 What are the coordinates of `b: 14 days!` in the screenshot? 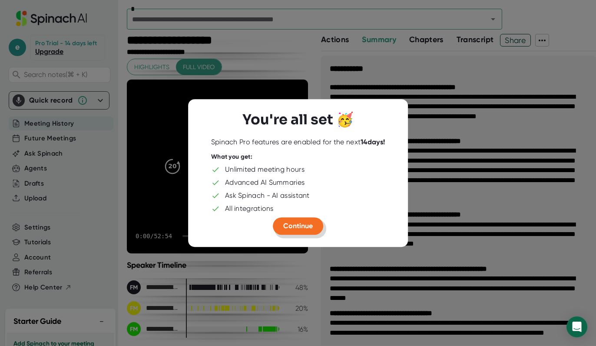 It's located at (372, 142).